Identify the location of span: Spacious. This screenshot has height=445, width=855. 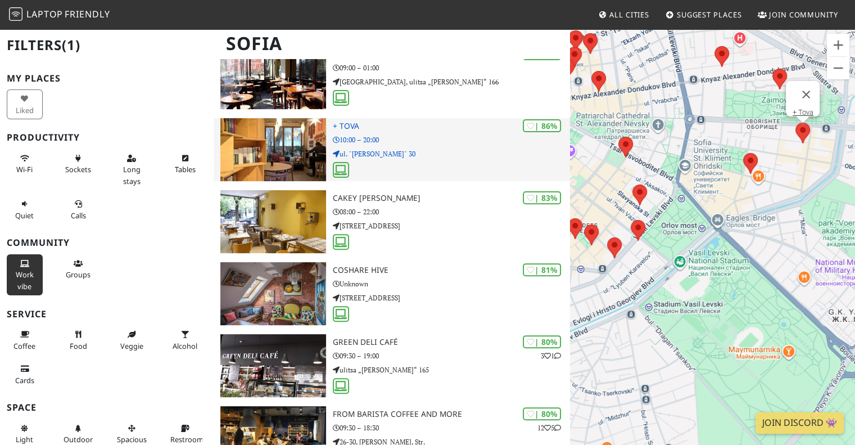
(132, 439).